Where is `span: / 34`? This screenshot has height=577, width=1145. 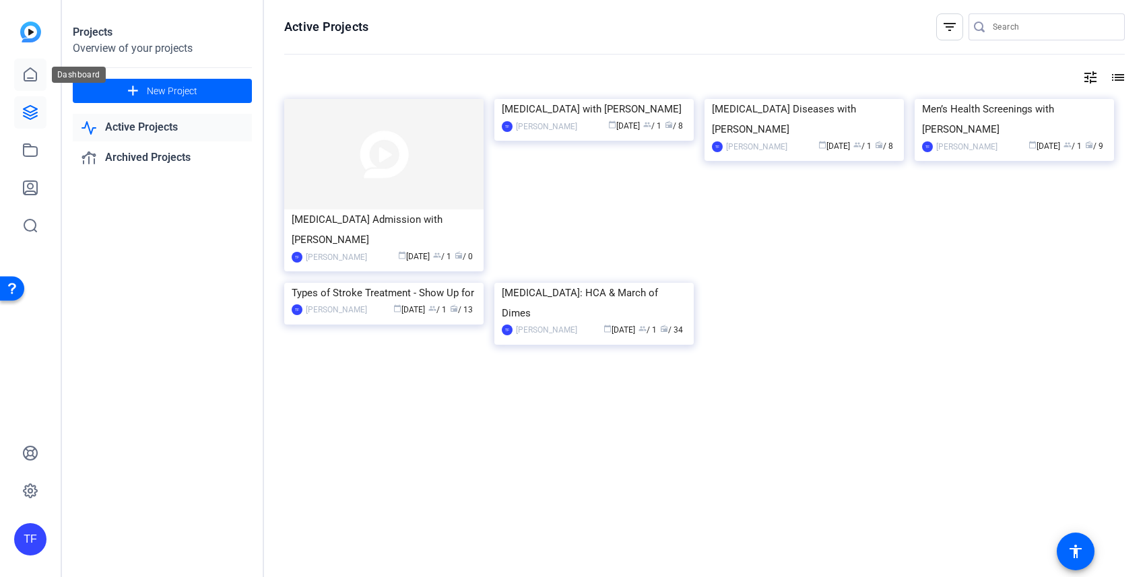 span: / 34 is located at coordinates (672, 330).